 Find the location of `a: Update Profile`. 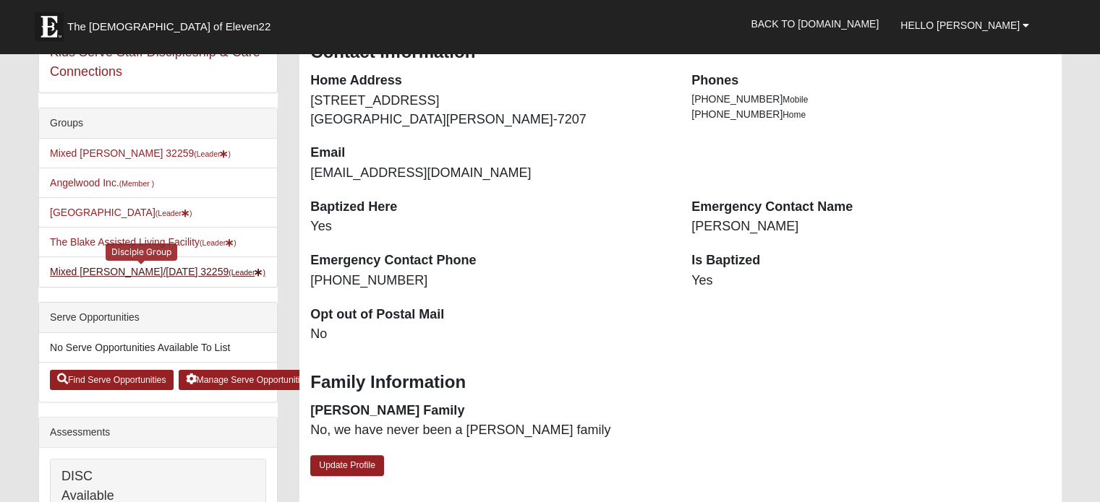

a: Update Profile is located at coordinates (347, 466).